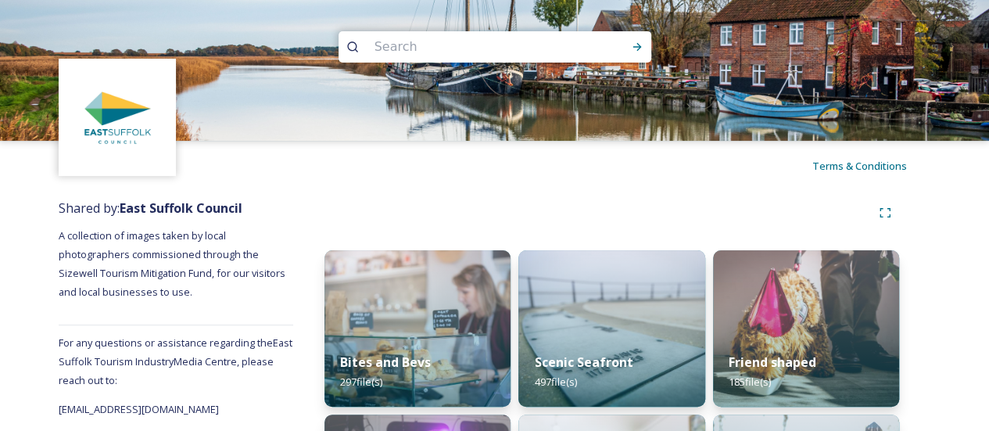 This screenshot has height=431, width=989. I want to click on span: 185 file(s), so click(750, 381).